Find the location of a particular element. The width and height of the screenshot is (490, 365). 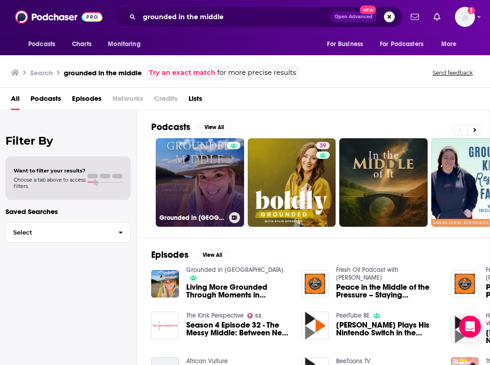

h2: Podcasts is located at coordinates (171, 127).